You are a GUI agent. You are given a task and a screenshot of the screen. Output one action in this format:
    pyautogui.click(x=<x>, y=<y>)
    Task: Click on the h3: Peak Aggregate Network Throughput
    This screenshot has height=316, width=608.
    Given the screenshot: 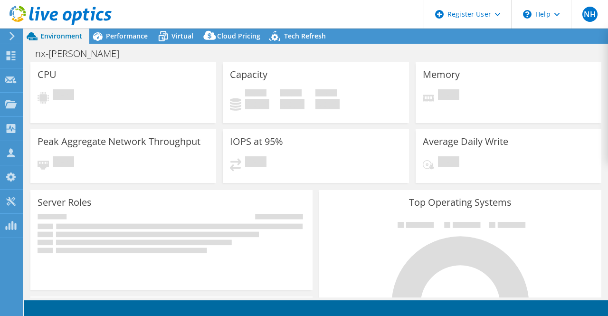 What is the action you would take?
    pyautogui.click(x=119, y=142)
    